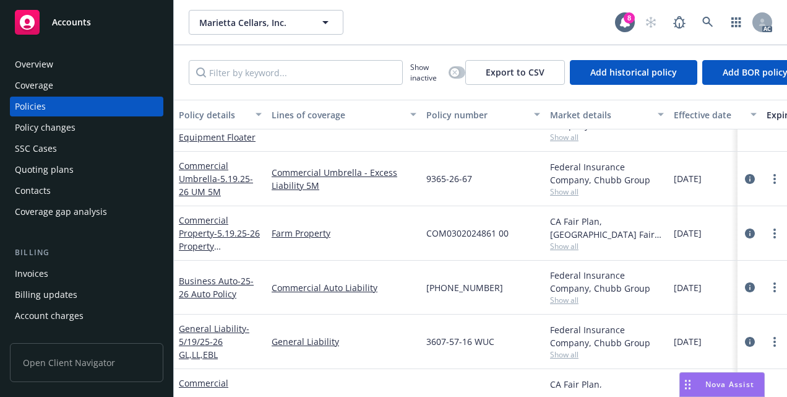 This screenshot has height=397, width=787. Describe the element at coordinates (87, 149) in the screenshot. I see `a: SSC Cases` at that location.